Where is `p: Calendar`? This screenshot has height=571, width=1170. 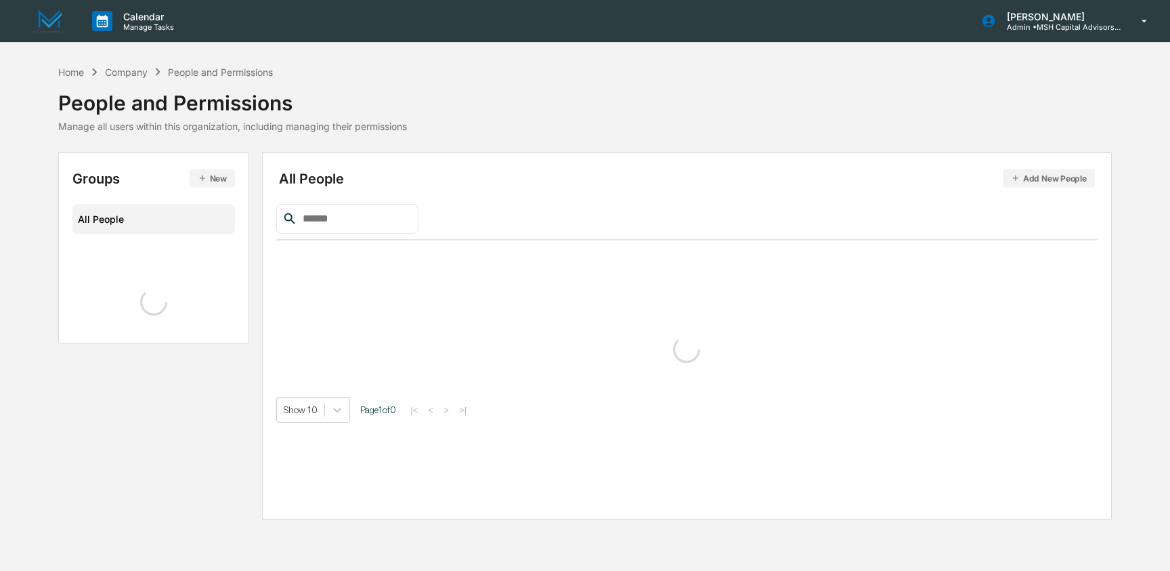
p: Calendar is located at coordinates (146, 16).